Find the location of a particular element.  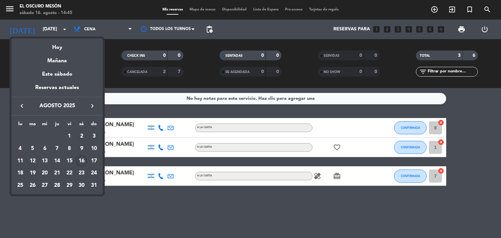

div: 25 is located at coordinates (20, 186).